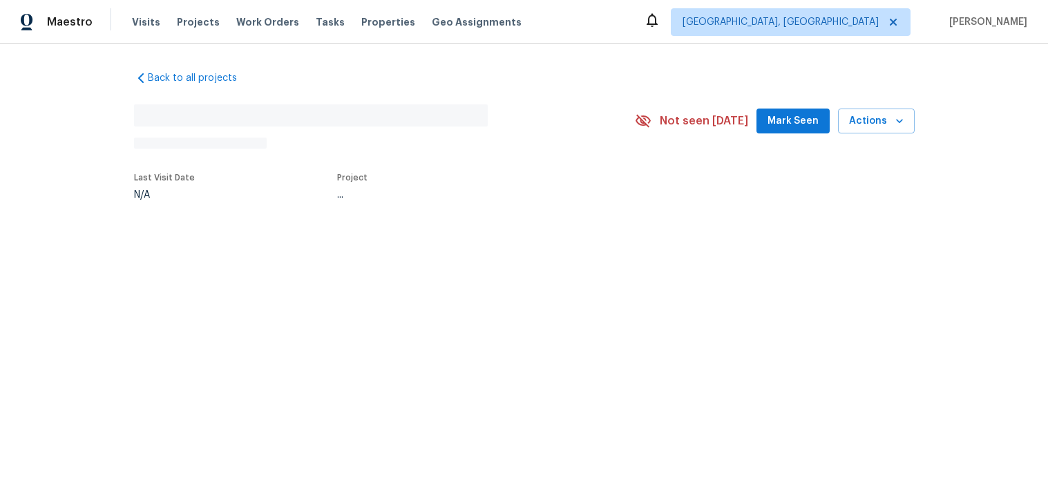 This screenshot has height=486, width=1048. What do you see at coordinates (267, 22) in the screenshot?
I see `span: Work Orders` at bounding box center [267, 22].